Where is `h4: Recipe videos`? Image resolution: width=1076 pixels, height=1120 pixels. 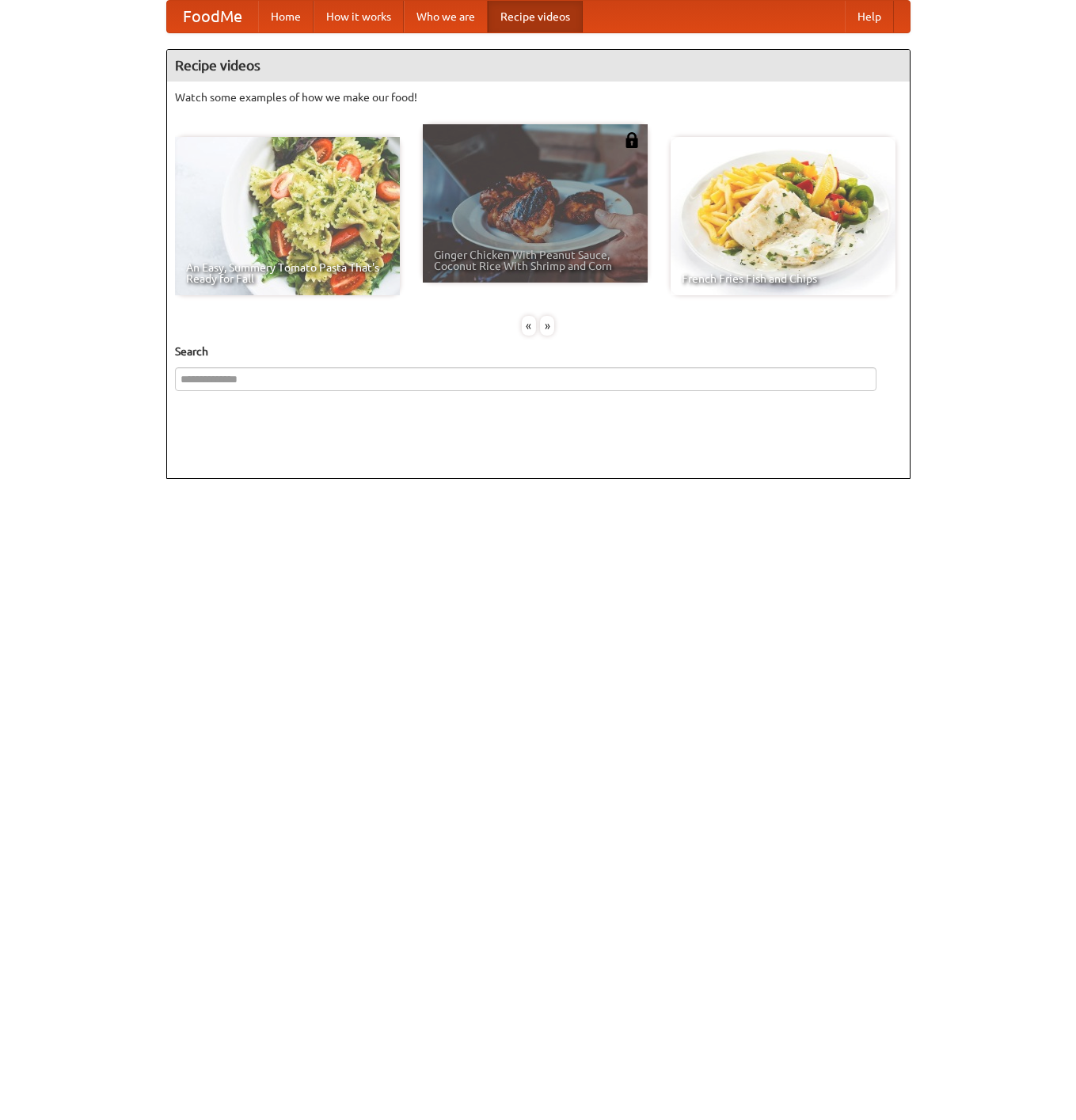
h4: Recipe videos is located at coordinates (539, 65).